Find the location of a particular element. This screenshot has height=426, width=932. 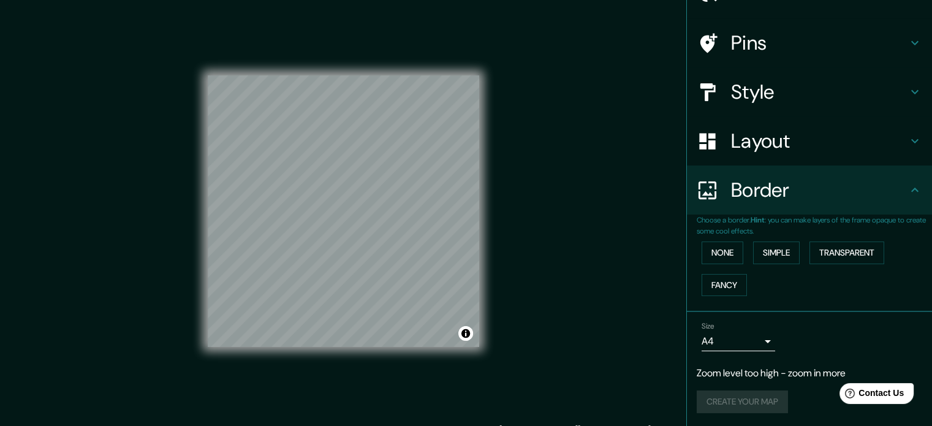

p: Choose a border. : you can make layers of the frame opaque to create some cool effects. is located at coordinates (814, 225).